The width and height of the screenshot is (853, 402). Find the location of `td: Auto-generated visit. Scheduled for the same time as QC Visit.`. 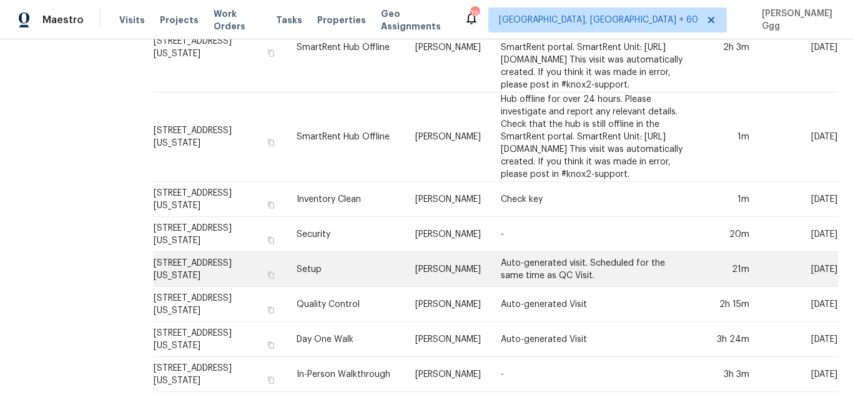

td: Auto-generated visit. Scheduled for the same time as QC Visit. is located at coordinates (593, 269).